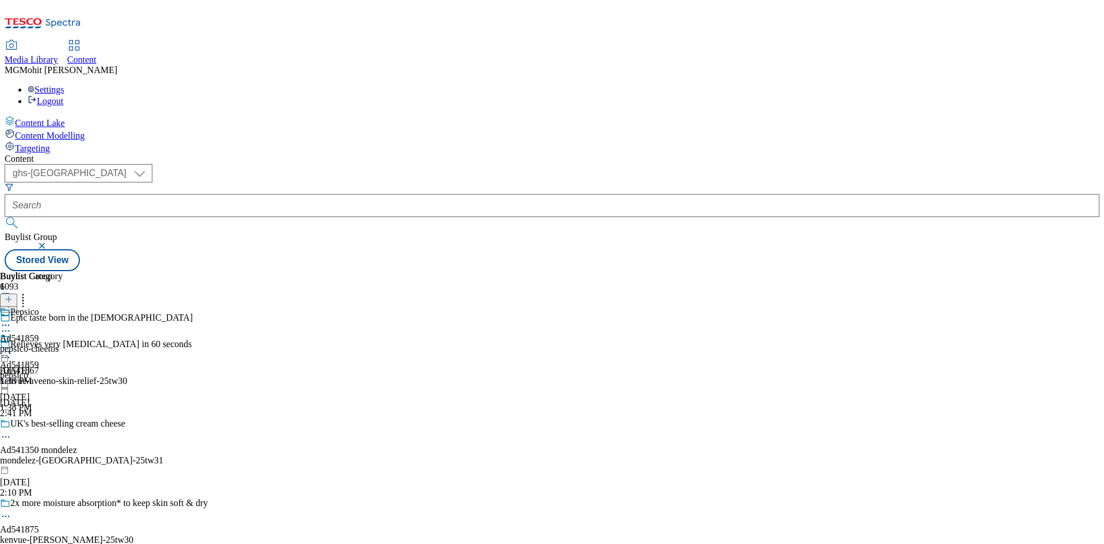  What do you see at coordinates (42, 260) in the screenshot?
I see `button: Stored View` at bounding box center [42, 260].